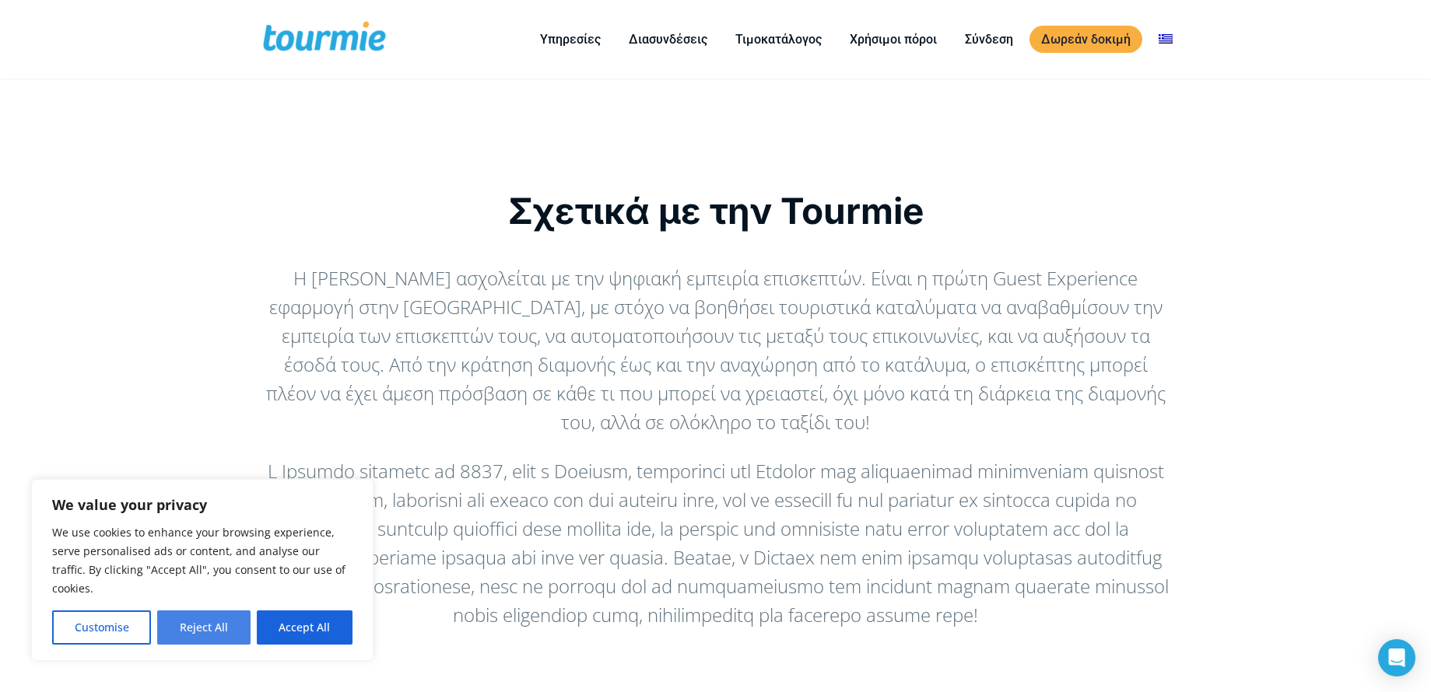  What do you see at coordinates (989, 39) in the screenshot?
I see `a: Σύνδεση` at bounding box center [989, 39].